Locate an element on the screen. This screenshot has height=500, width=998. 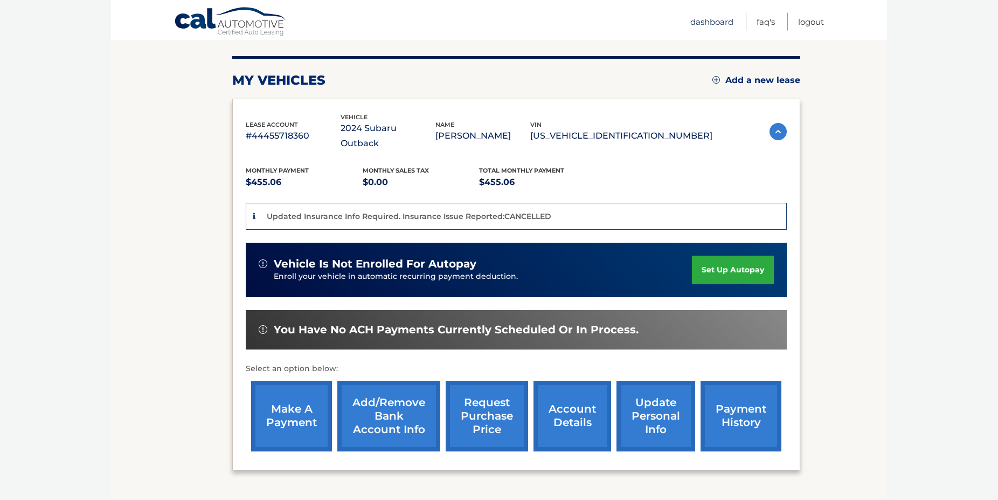
span: vin is located at coordinates (536, 125).